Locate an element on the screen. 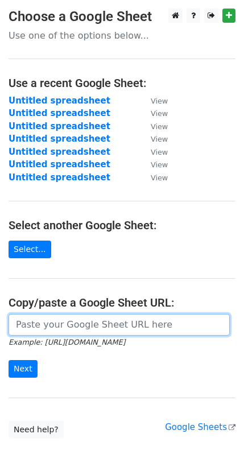  h3: Choose a Google Sheet is located at coordinates (122, 16).